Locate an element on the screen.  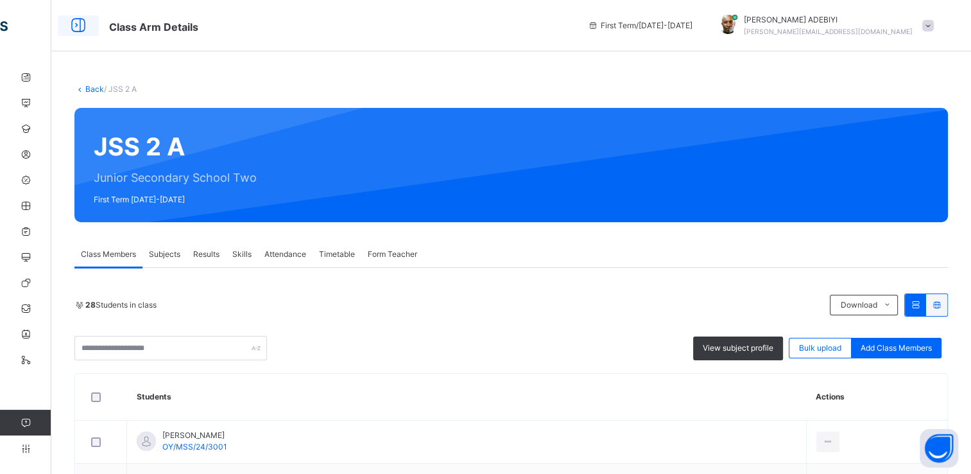
span: Add Class Members is located at coordinates (896, 348).